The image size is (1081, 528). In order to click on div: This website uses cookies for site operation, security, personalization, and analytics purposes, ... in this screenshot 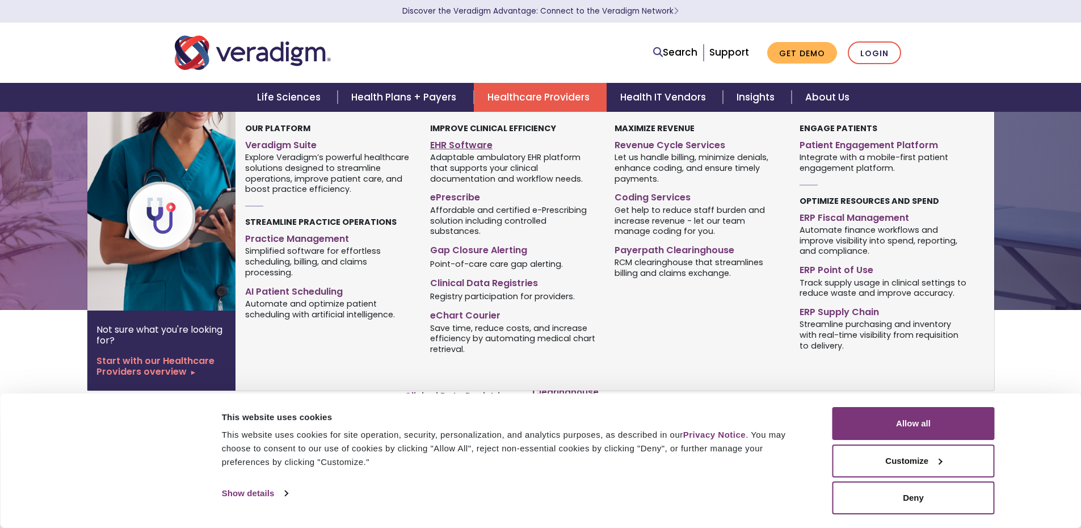, I will do `click(514, 448)`.